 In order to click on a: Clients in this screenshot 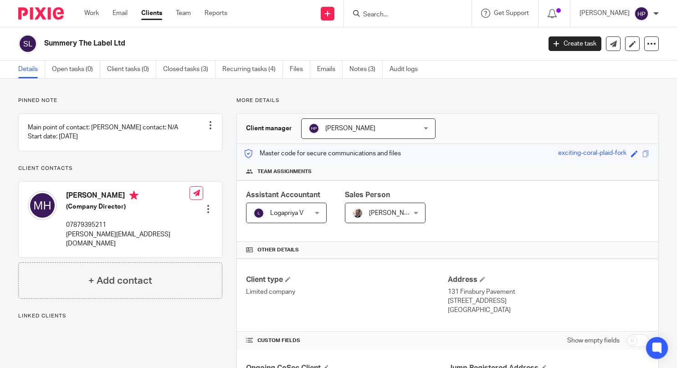, I will do `click(152, 13)`.